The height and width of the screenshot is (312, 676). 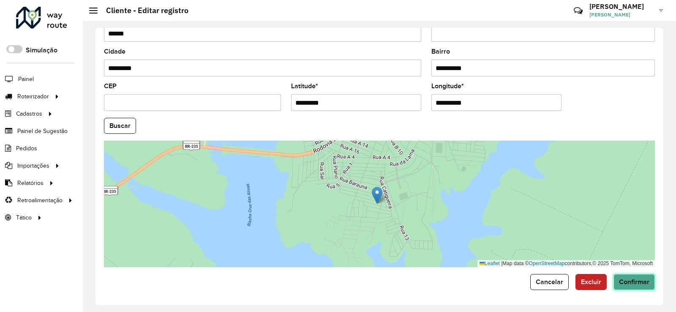 What do you see at coordinates (24, 218) in the screenshot?
I see `span: Tático` at bounding box center [24, 218].